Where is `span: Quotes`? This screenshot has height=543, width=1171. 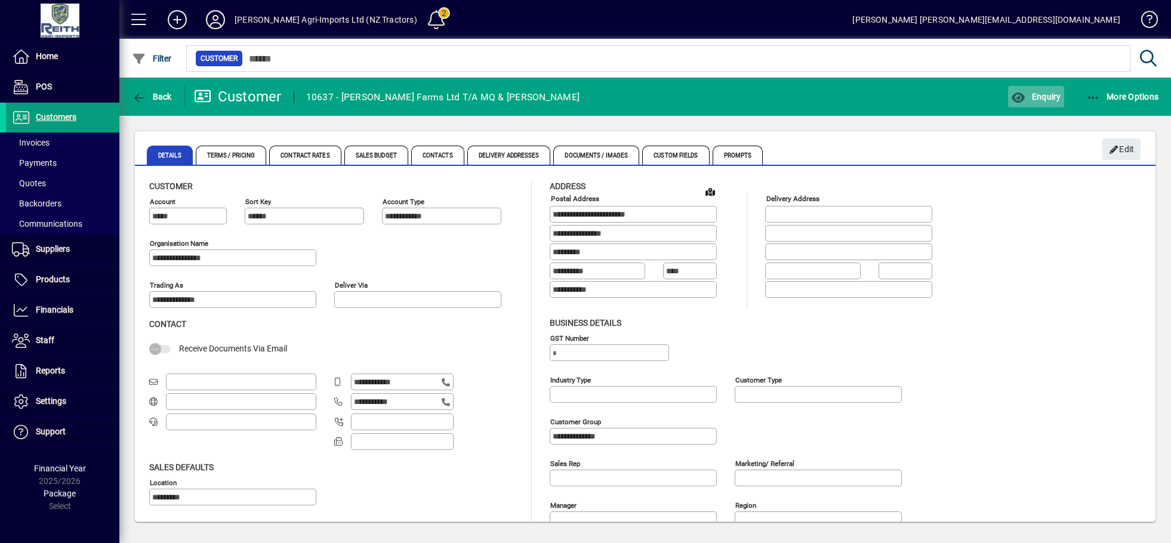 span: Quotes is located at coordinates (29, 183).